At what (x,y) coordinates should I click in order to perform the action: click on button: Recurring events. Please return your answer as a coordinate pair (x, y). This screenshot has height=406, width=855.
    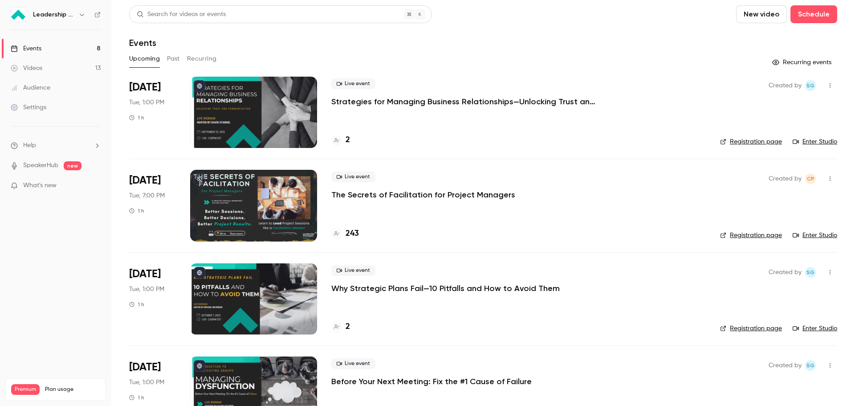
    Looking at the image, I should click on (803, 62).